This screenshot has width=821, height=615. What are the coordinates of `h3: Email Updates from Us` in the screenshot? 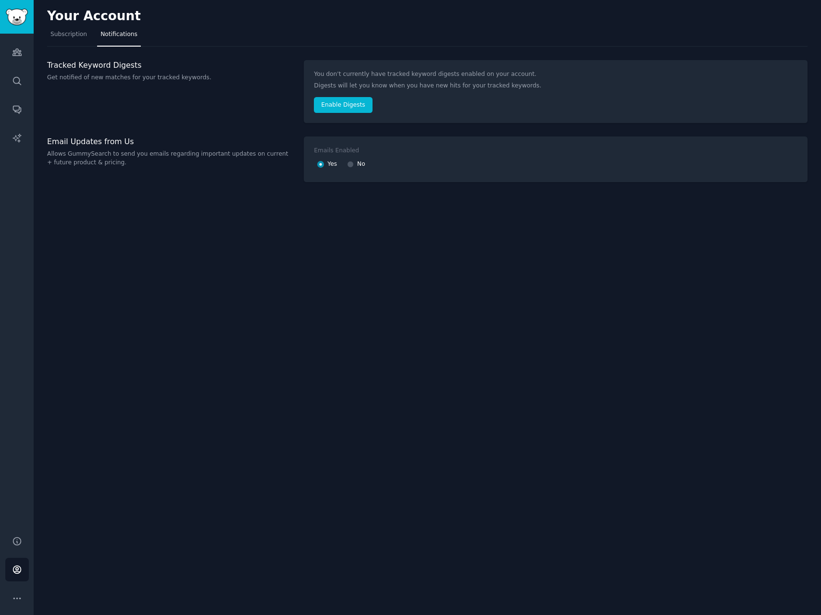 It's located at (170, 141).